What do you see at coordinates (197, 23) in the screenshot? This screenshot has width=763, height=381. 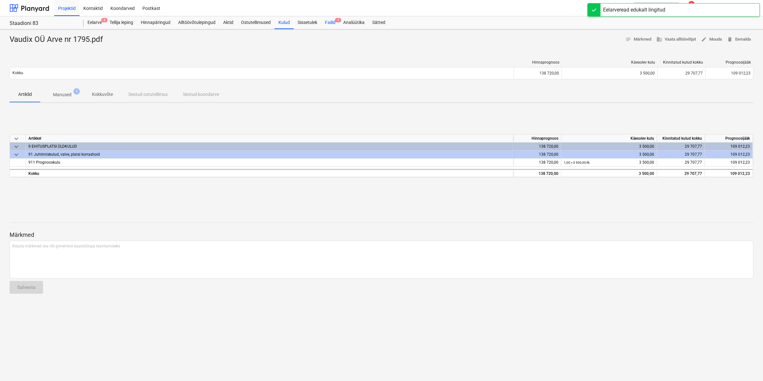 I see `a: Alltöövõtulepingud` at bounding box center [197, 23].